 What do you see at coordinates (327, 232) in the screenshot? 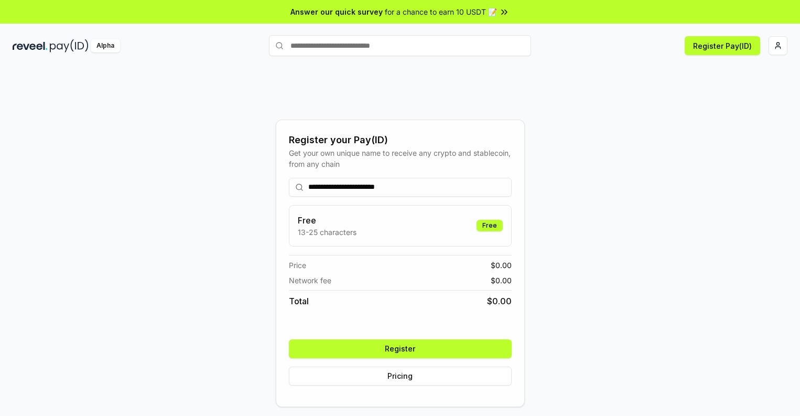
I see `p: 13-25 characters` at bounding box center [327, 232].